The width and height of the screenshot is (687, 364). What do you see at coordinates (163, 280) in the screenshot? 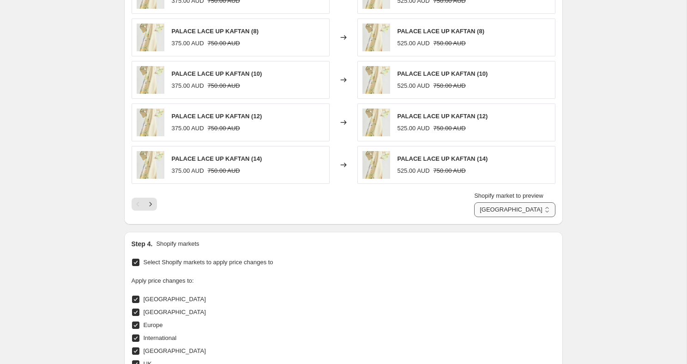
I see `span: Apply price changes to:` at bounding box center [163, 280].